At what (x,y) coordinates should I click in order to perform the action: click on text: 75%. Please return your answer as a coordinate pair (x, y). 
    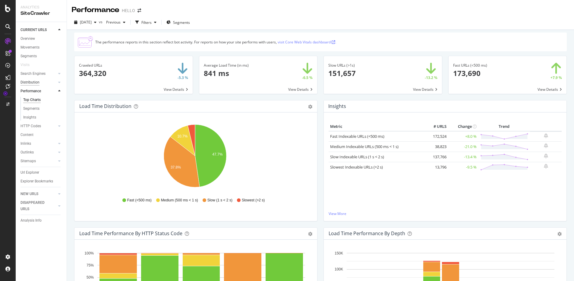
    Looking at the image, I should click on (90, 265).